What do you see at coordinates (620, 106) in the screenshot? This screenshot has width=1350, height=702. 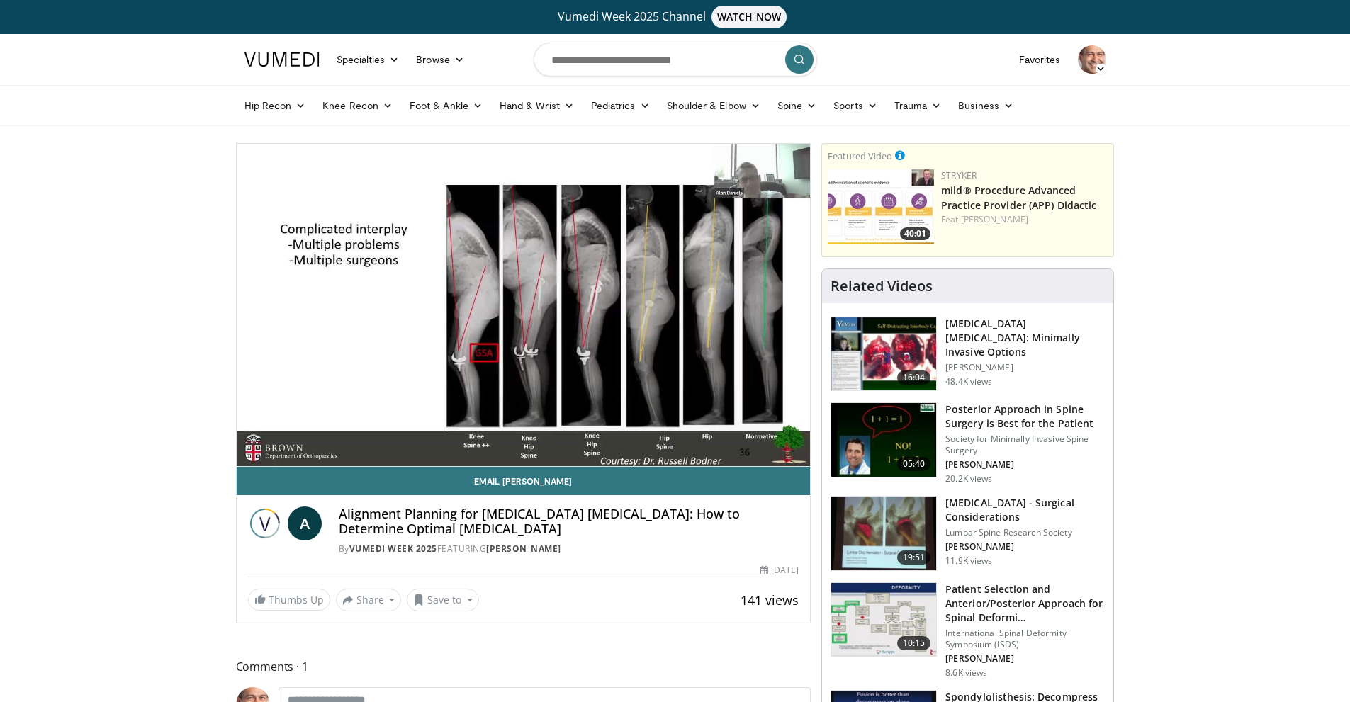 I see `a: Pediatrics` at bounding box center [620, 106].